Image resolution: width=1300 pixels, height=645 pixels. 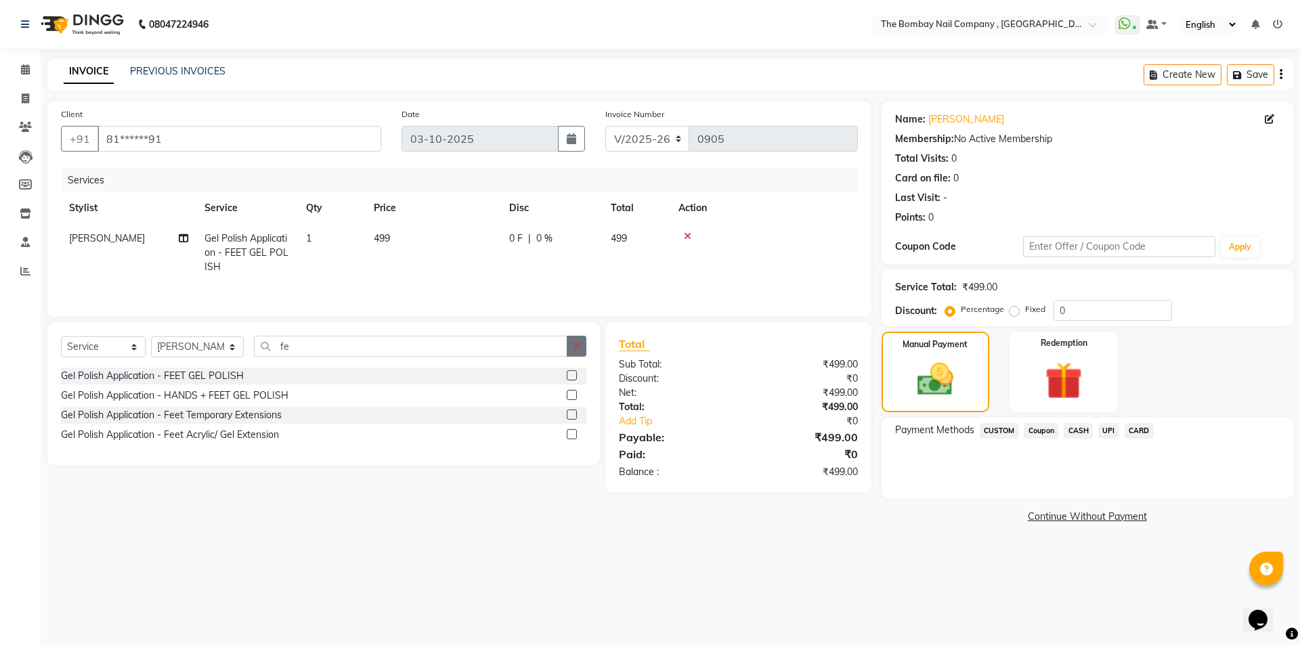 I want to click on div: Net:, so click(x=673, y=393).